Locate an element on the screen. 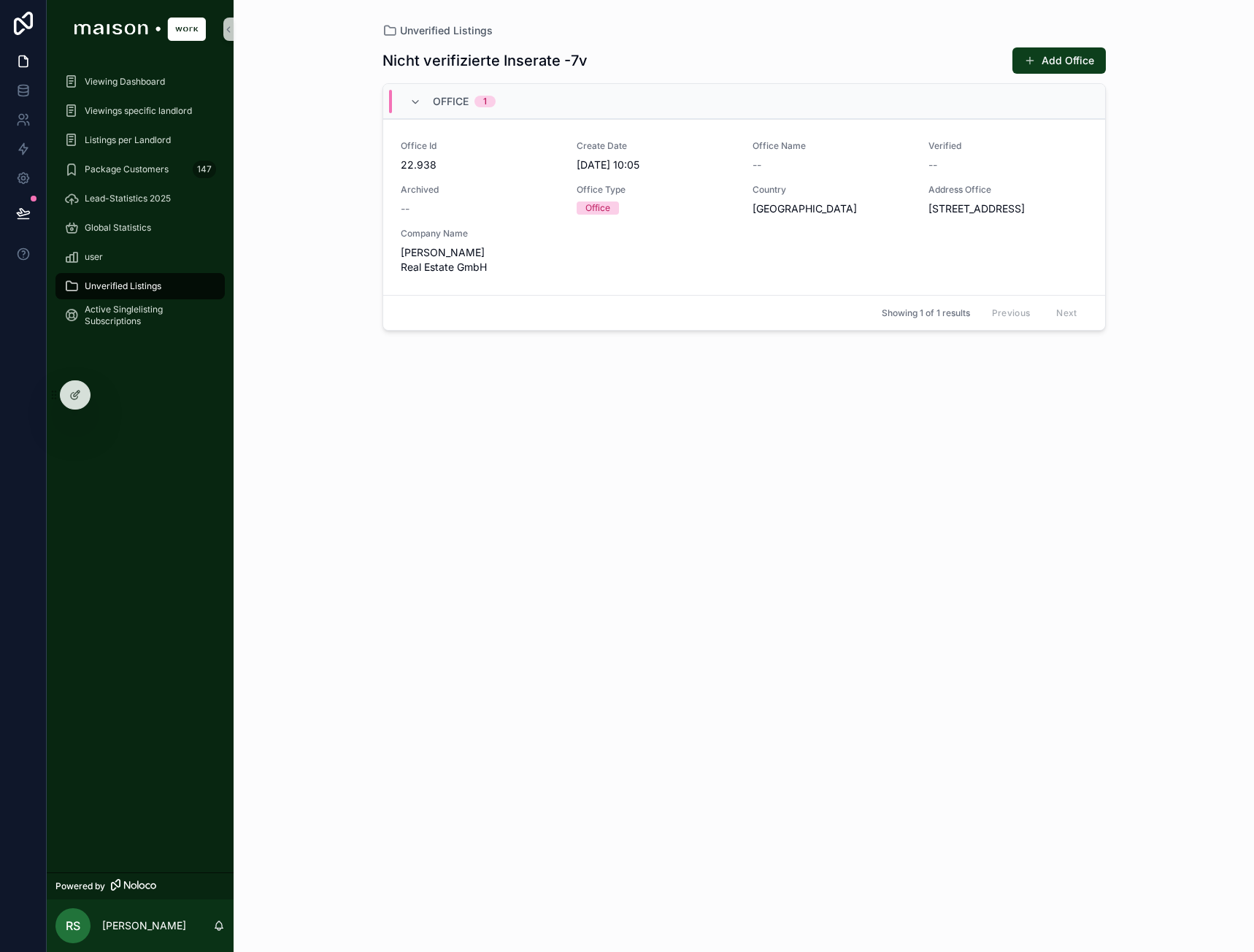 This screenshot has width=1254, height=952. h1: Nicht verifizierte Inserate -7v is located at coordinates (484, 60).